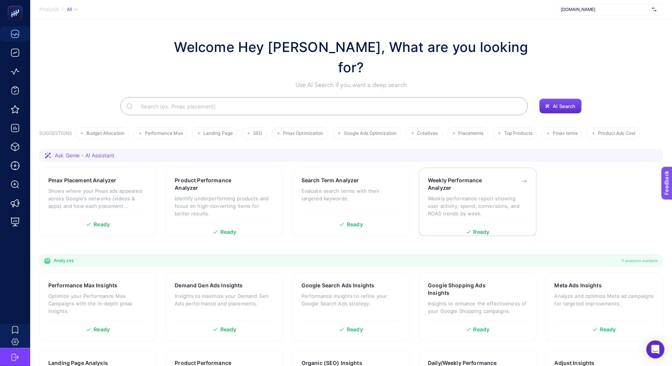  What do you see at coordinates (105, 133) in the screenshot?
I see `span: Budget Allocation` at bounding box center [105, 133].